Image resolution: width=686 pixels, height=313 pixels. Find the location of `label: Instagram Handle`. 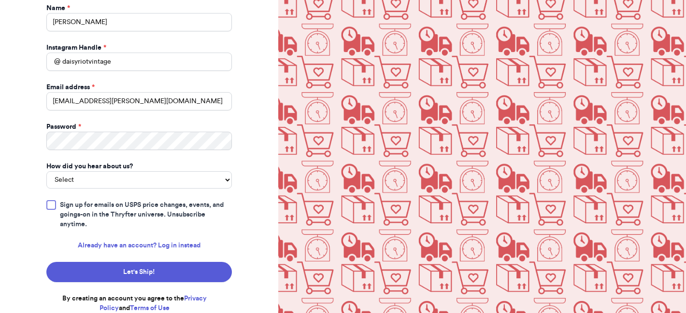

label: Instagram Handle is located at coordinates (76, 48).